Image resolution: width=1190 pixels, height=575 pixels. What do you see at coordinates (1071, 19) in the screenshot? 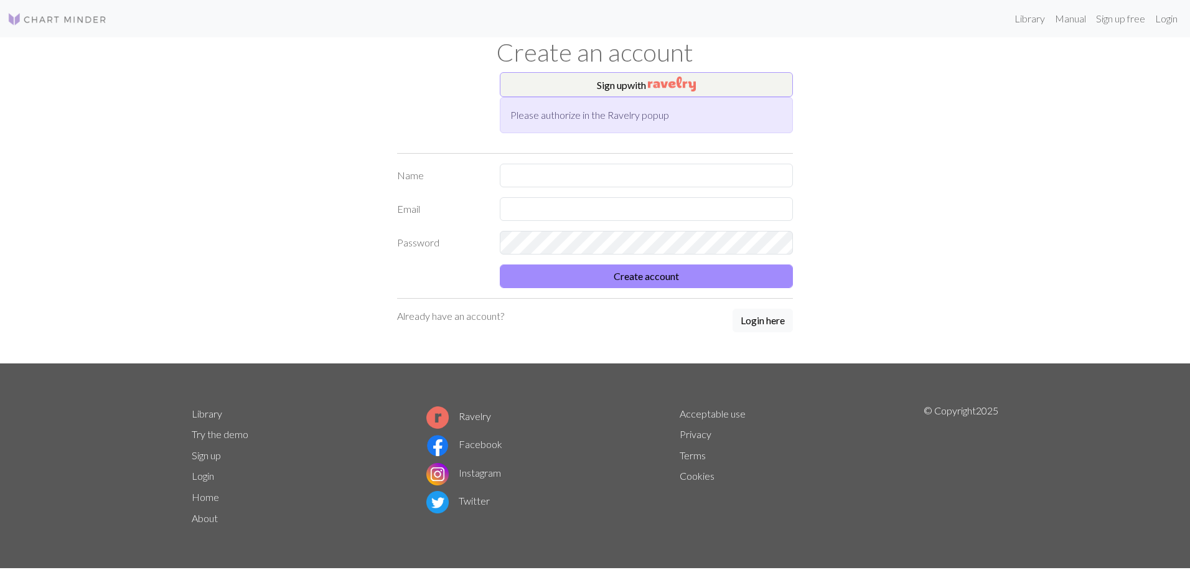
I see `a: Manual` at bounding box center [1071, 19].